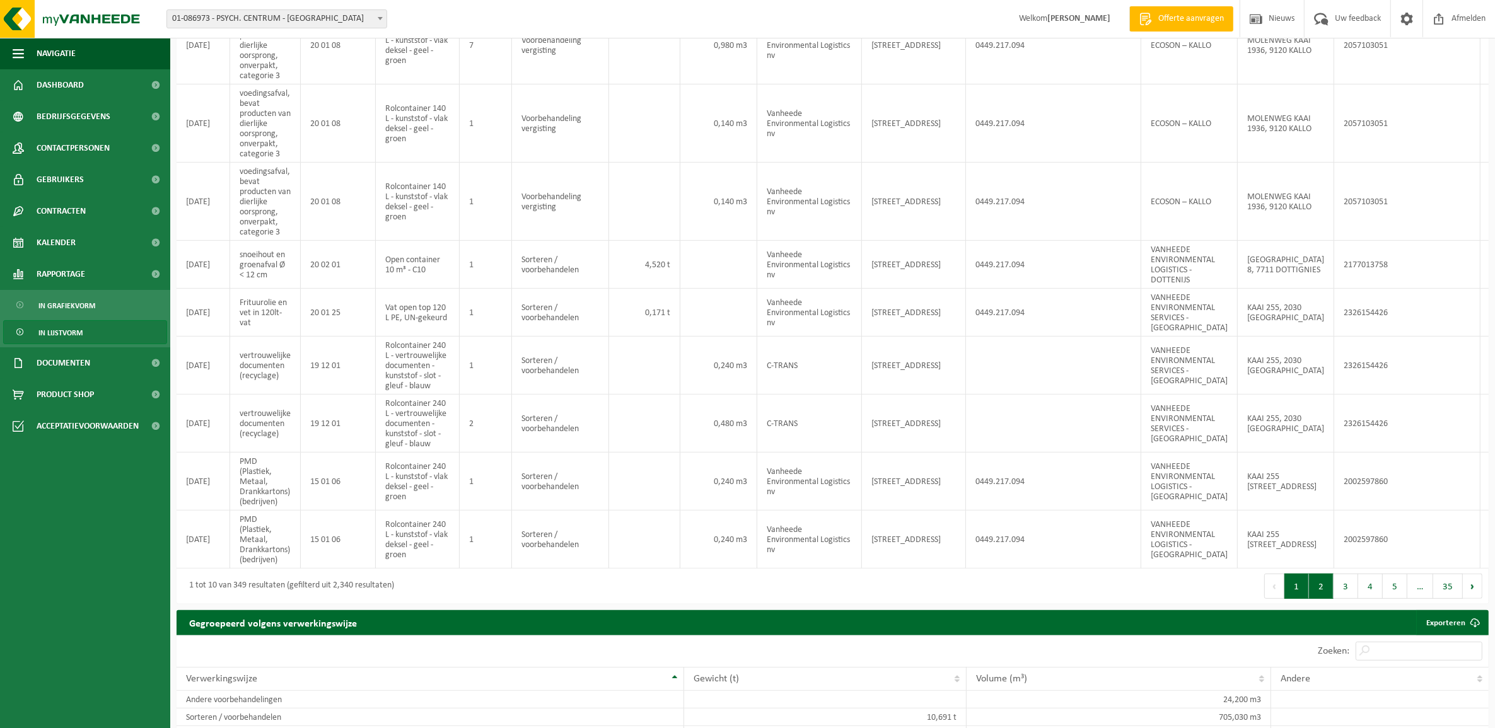 The height and width of the screenshot is (728, 1495). Describe the element at coordinates (60, 85) in the screenshot. I see `span: Dashboard` at that location.